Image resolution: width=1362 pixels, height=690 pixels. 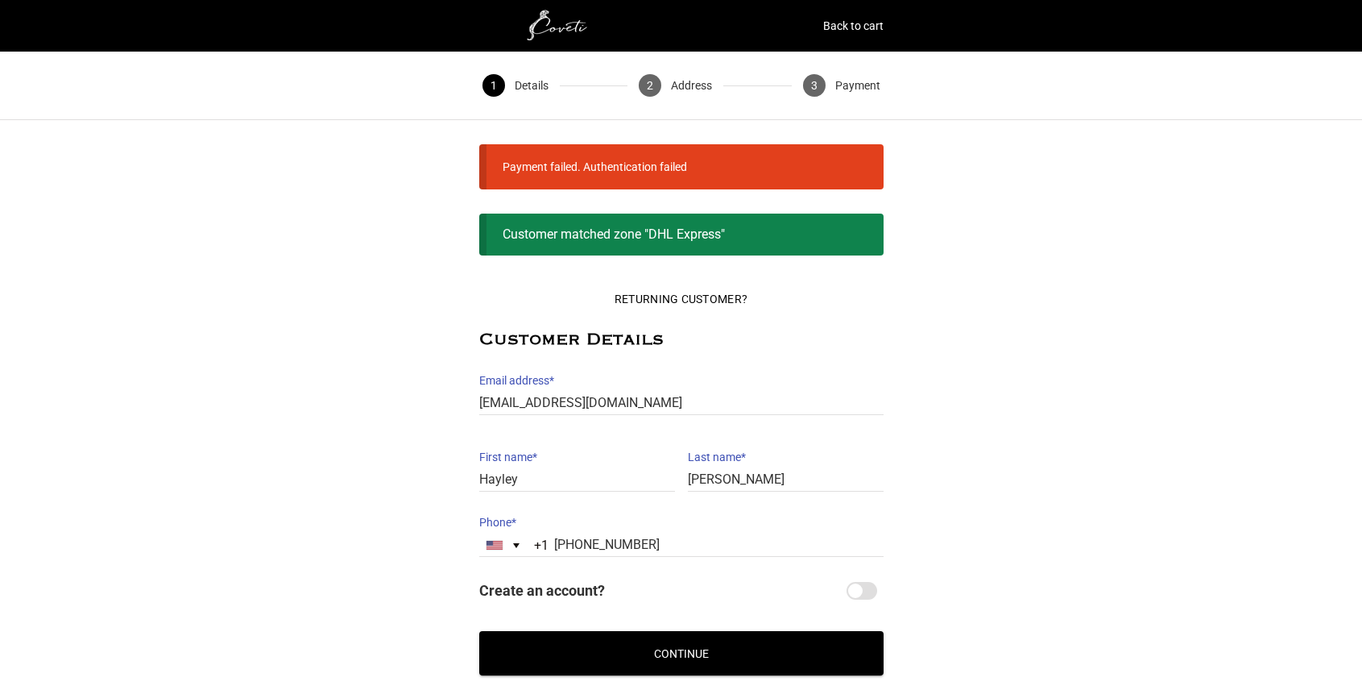 What do you see at coordinates (682, 522) in the screenshot?
I see `label: Phone` at bounding box center [682, 522].